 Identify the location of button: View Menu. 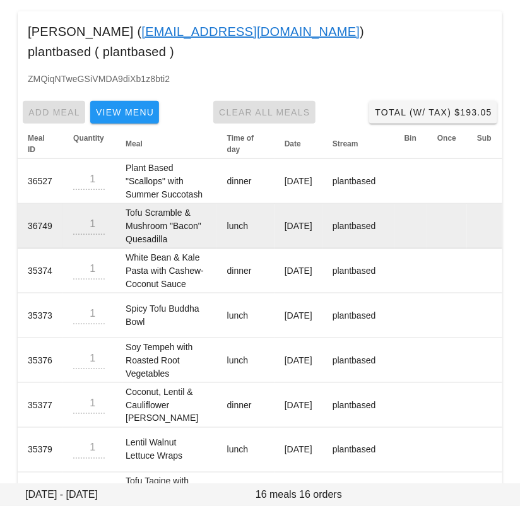
(124, 112).